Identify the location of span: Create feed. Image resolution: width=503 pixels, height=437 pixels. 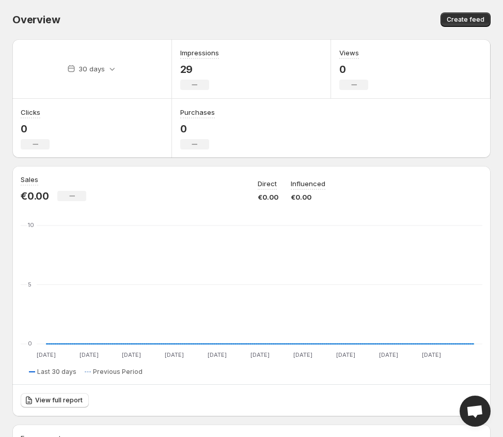
(466, 20).